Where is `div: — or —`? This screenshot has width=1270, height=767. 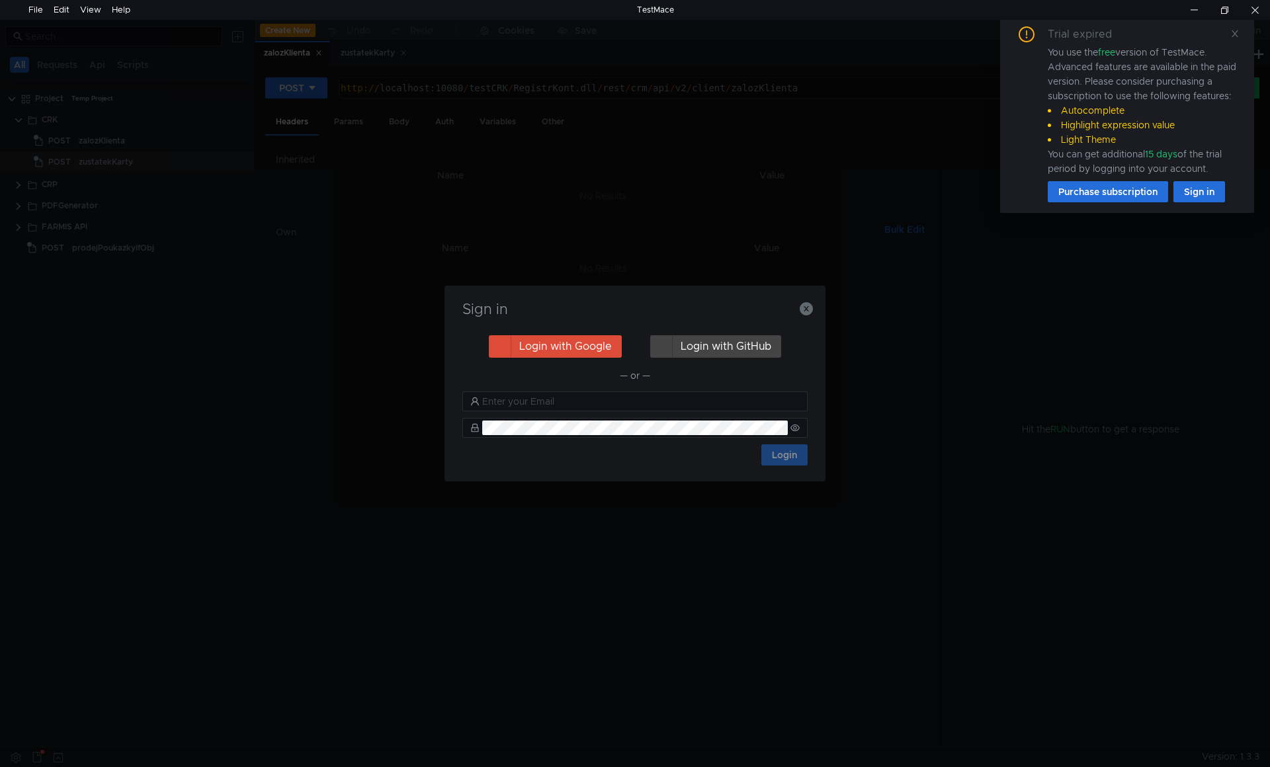 div: — or — is located at coordinates (635, 376).